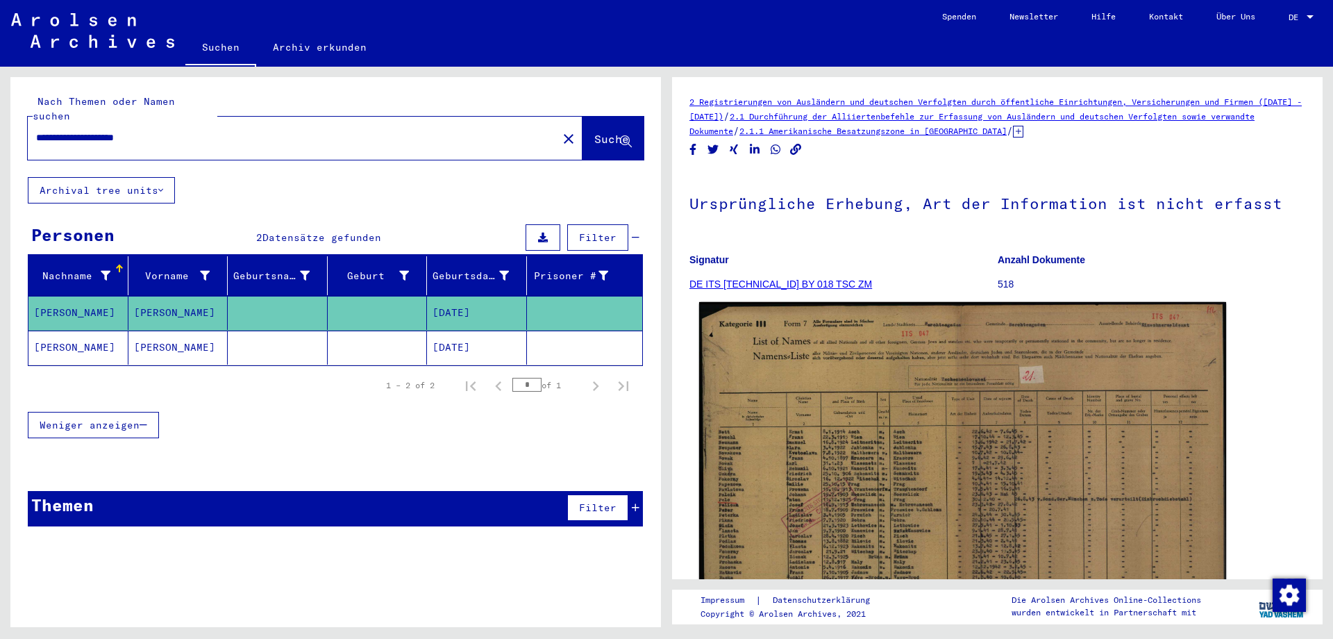  I want to click on button: Share on Twitter, so click(713, 149).